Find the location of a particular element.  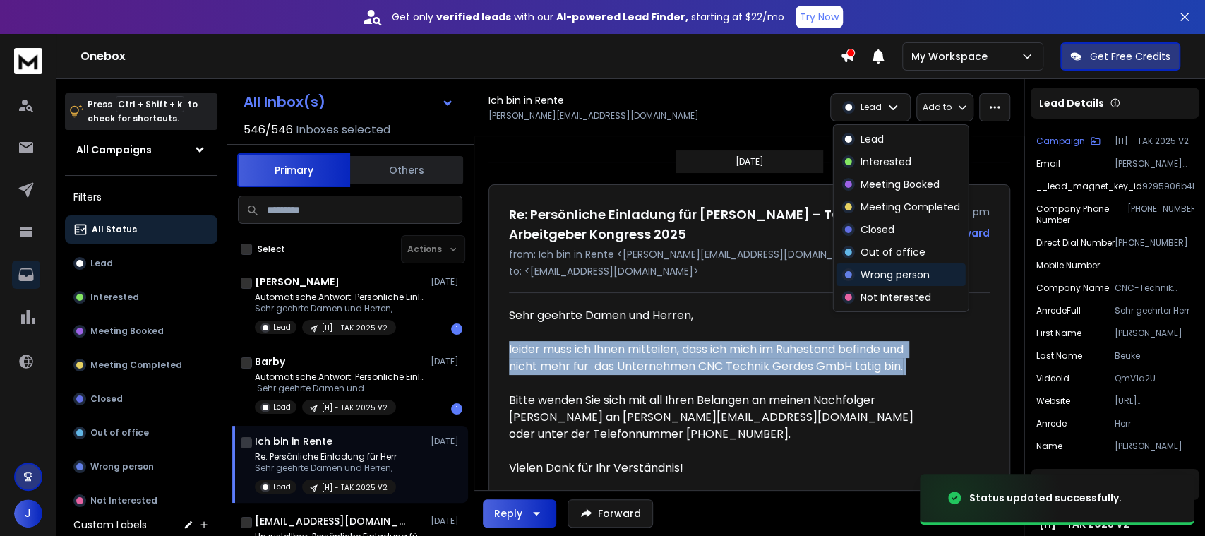

p: All Status is located at coordinates (114, 229).